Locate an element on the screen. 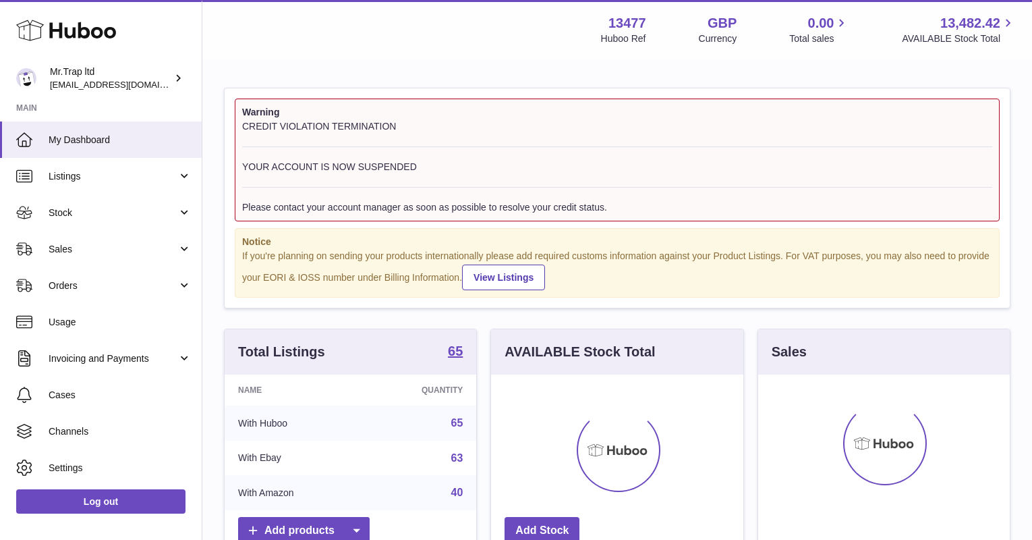  td: With Huboo is located at coordinates (294, 423).